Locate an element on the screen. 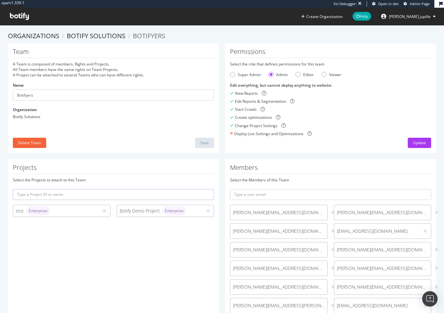  button: Create Organization is located at coordinates (322, 16).